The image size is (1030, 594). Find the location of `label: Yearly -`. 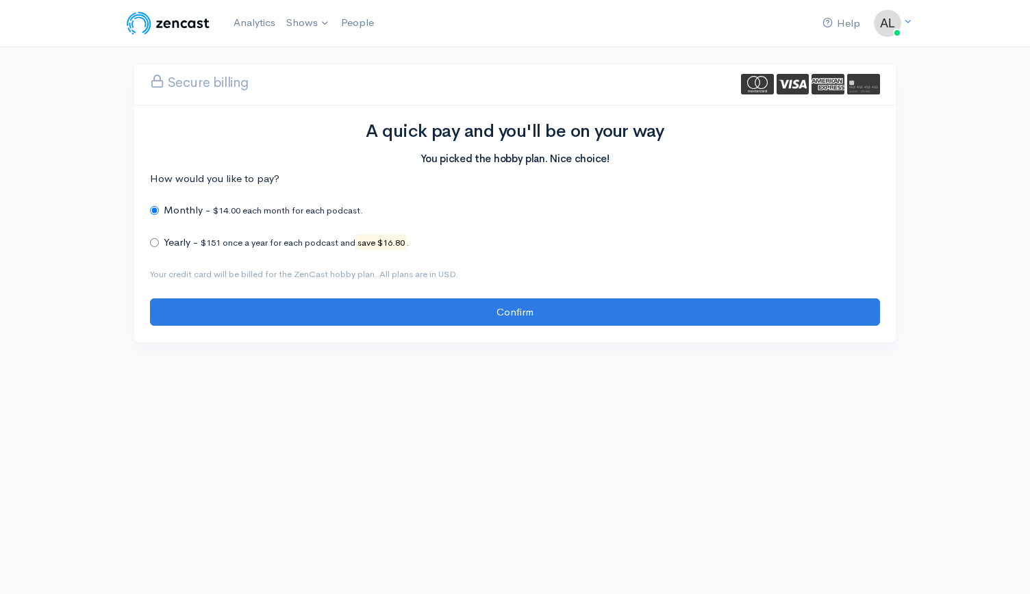

label: Yearly - is located at coordinates (181, 242).